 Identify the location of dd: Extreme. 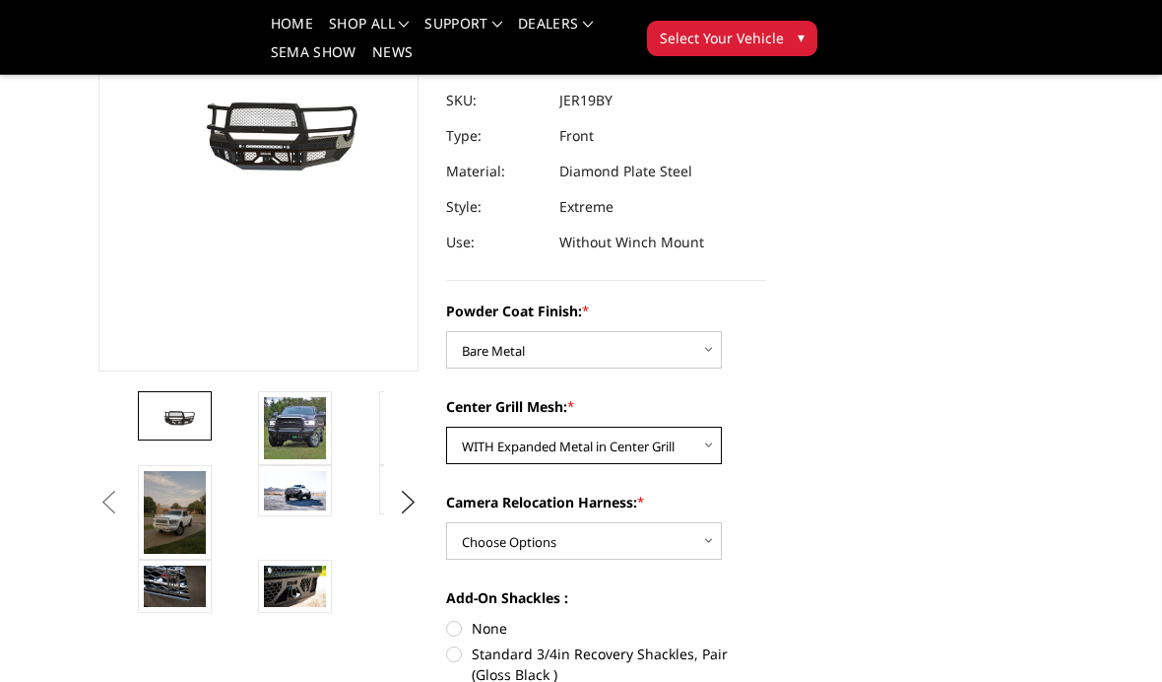
(586, 207).